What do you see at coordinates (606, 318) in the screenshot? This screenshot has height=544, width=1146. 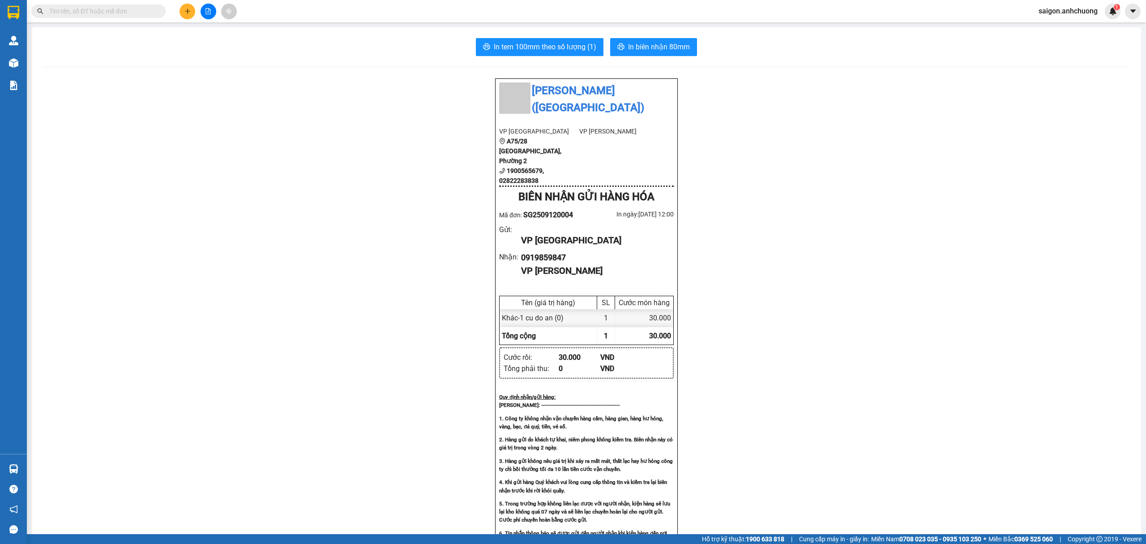 I see `div: 1` at bounding box center [606, 318].